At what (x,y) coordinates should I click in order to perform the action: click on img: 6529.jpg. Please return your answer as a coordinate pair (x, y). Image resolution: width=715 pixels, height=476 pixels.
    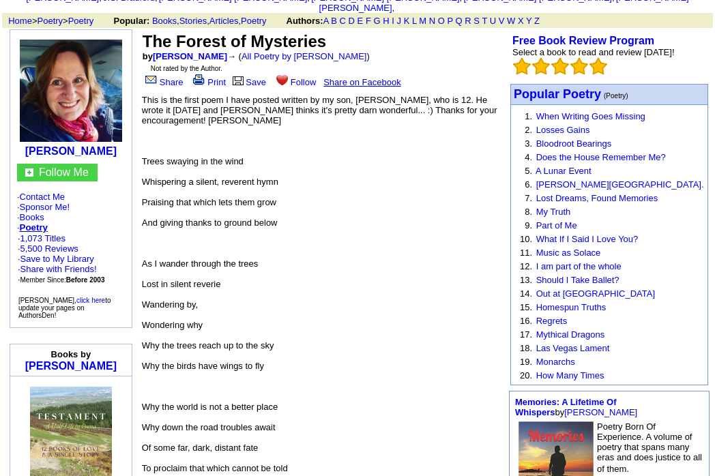
    Looking at the image, I should click on (71, 91).